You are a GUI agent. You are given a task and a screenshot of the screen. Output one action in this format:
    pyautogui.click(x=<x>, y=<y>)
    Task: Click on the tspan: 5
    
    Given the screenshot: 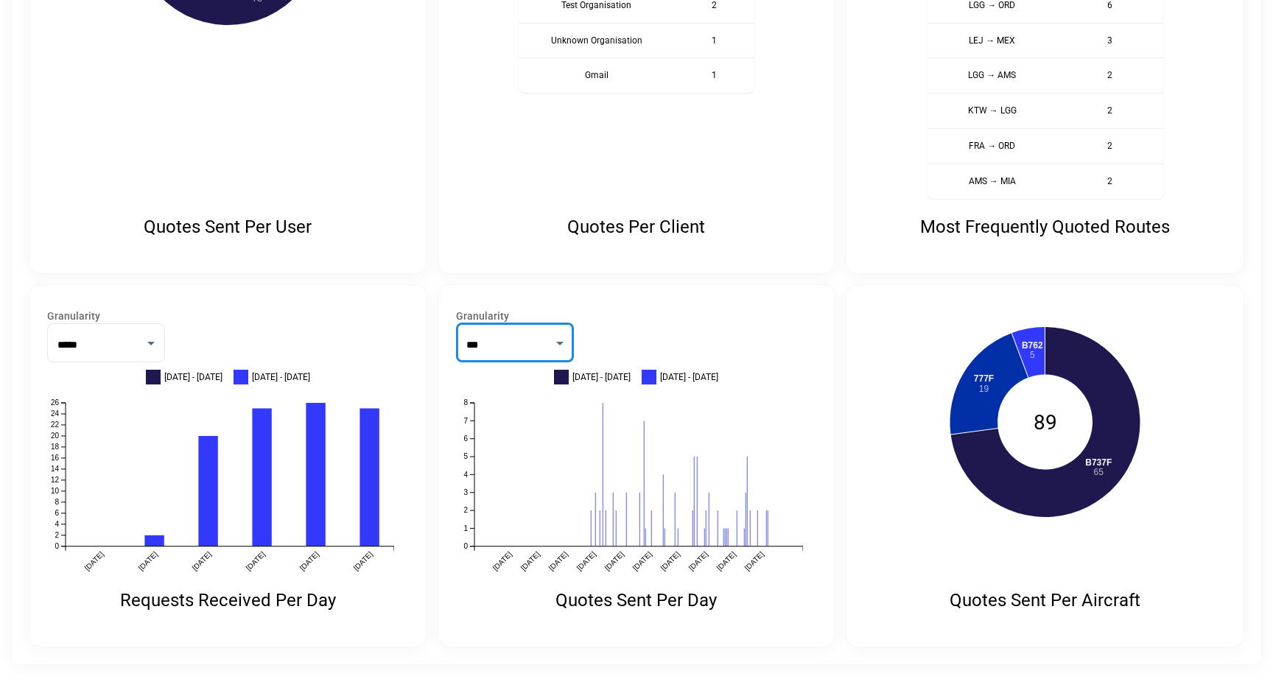 What is the action you would take?
    pyautogui.click(x=1032, y=355)
    